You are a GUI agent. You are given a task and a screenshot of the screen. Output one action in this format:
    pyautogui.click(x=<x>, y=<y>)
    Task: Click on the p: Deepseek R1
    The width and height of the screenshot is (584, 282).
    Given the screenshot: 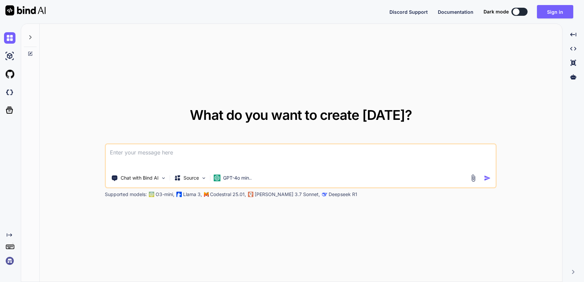 What is the action you would take?
    pyautogui.click(x=343, y=194)
    